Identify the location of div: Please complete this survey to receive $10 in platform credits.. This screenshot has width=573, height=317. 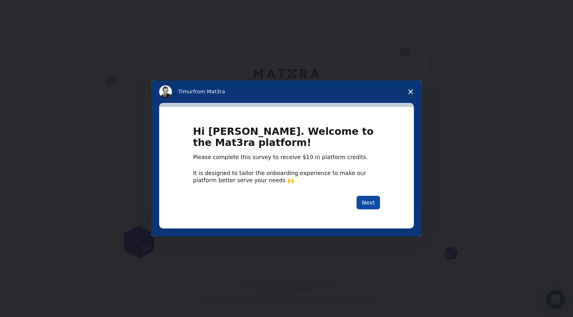
(287, 157).